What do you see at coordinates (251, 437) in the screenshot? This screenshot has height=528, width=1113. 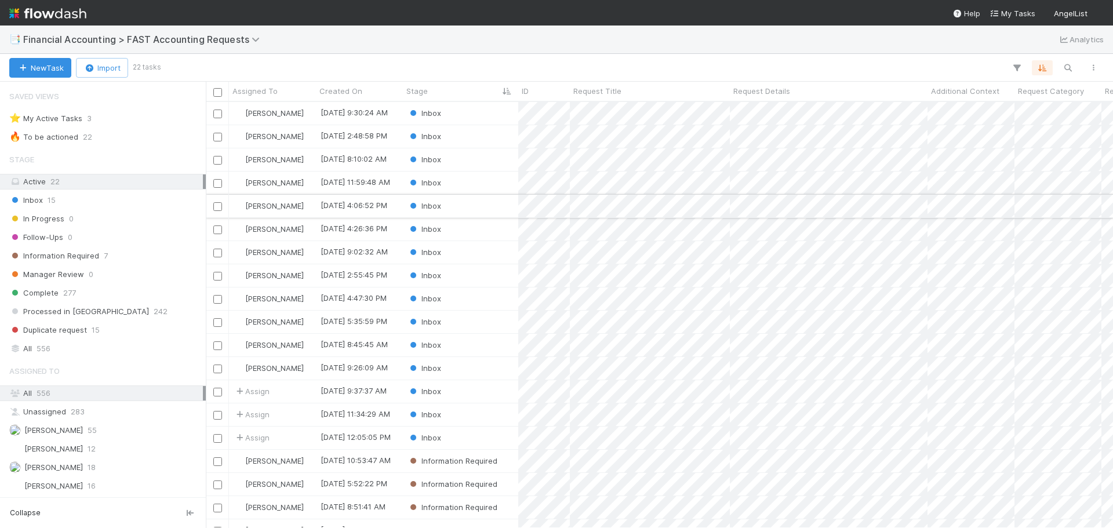 I see `span: Assign` at bounding box center [251, 437].